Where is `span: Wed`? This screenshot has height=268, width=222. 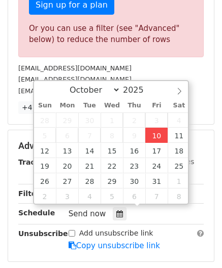
span: Wed is located at coordinates (112, 106).